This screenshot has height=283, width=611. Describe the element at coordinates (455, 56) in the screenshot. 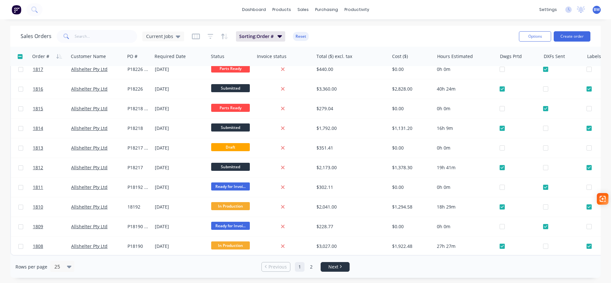

I see `div: Hours Estimated` at that location.